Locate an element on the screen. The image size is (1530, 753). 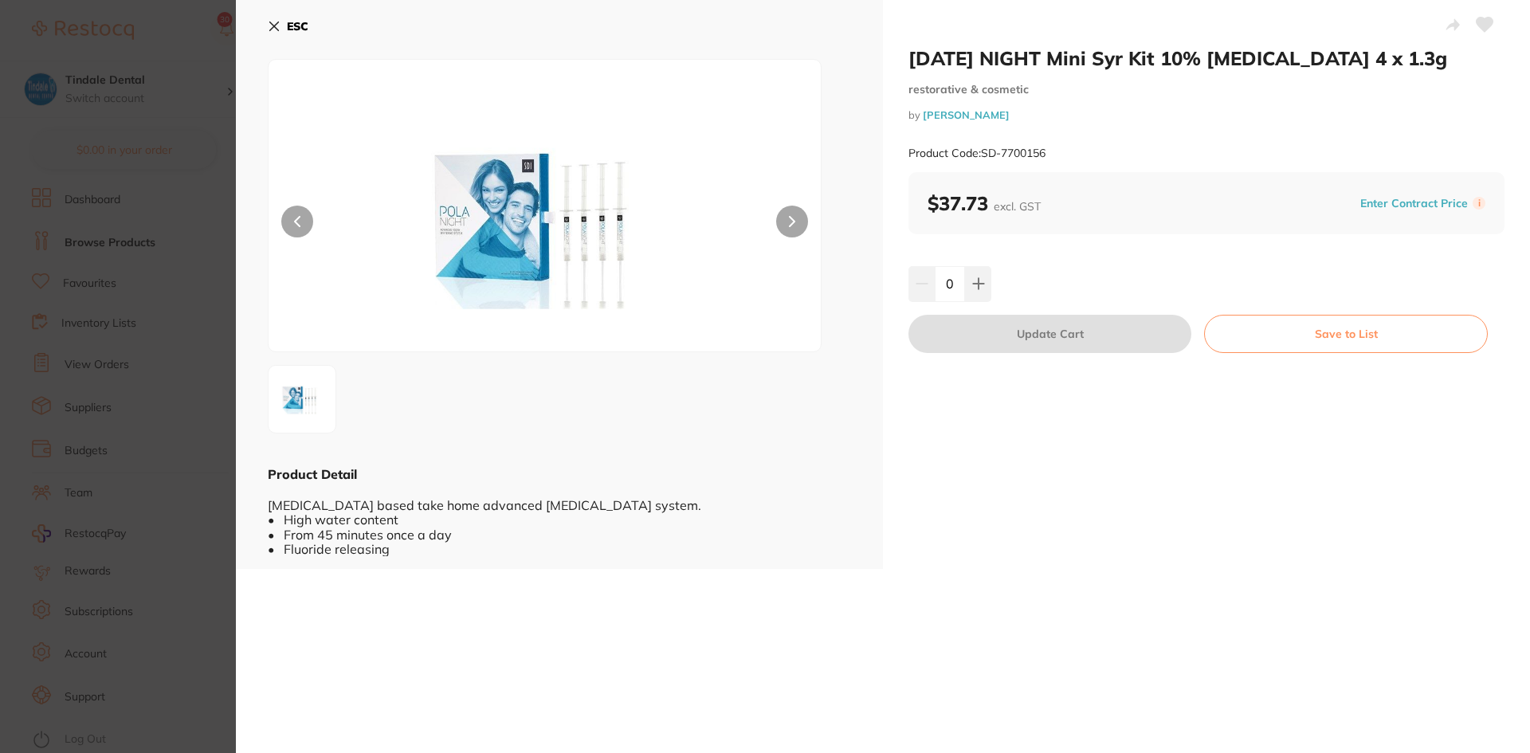
button: Save to List is located at coordinates (1346, 334).